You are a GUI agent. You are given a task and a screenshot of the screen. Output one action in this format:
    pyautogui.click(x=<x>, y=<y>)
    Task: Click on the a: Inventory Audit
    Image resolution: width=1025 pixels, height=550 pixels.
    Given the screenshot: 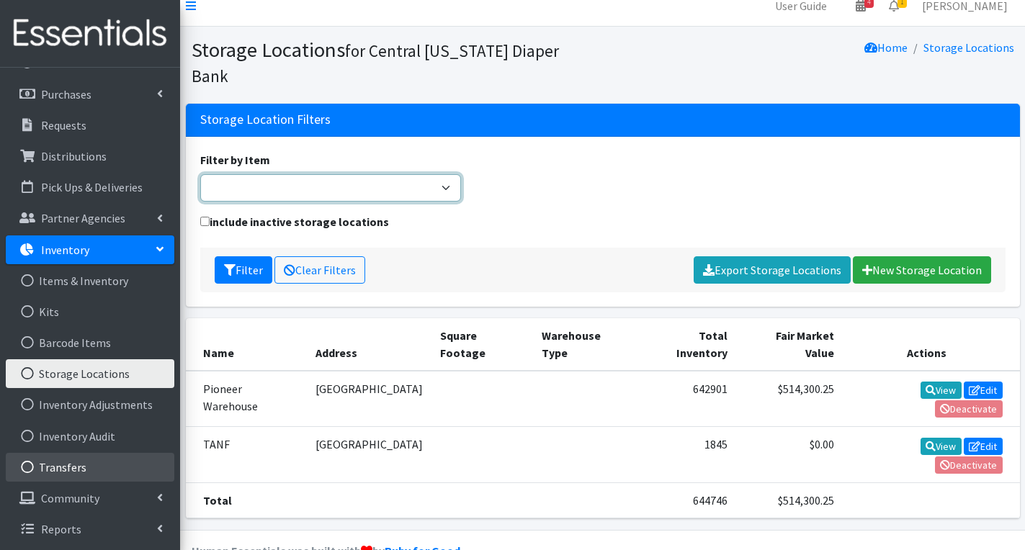 What is the action you would take?
    pyautogui.click(x=90, y=437)
    